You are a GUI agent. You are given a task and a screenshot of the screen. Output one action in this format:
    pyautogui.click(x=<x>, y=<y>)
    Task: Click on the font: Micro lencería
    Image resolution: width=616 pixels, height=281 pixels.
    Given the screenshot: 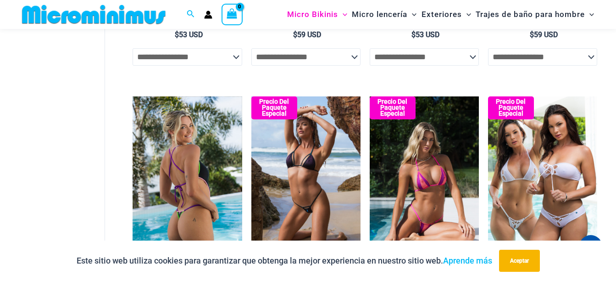 What is the action you would take?
    pyautogui.click(x=379, y=14)
    